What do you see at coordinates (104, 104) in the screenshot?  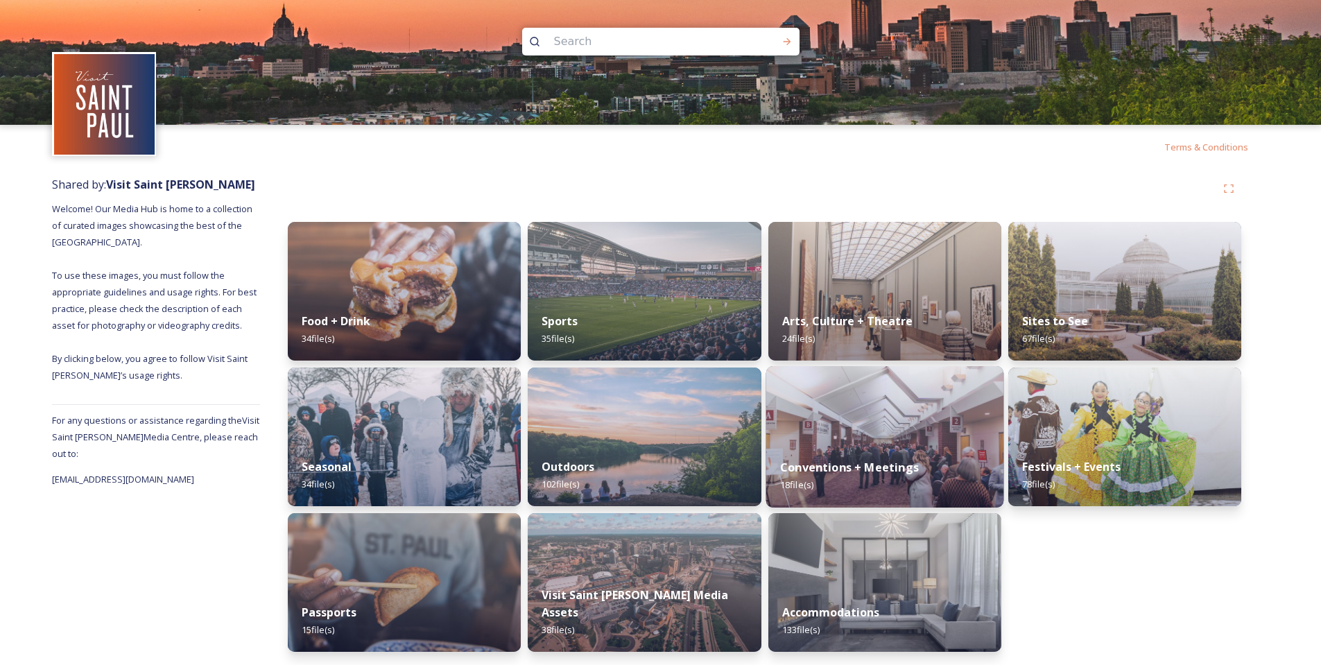 I see `img: Visit%20Saint%20Paul%20Updated%20Profile%20Image.jpg` at bounding box center [104, 104].